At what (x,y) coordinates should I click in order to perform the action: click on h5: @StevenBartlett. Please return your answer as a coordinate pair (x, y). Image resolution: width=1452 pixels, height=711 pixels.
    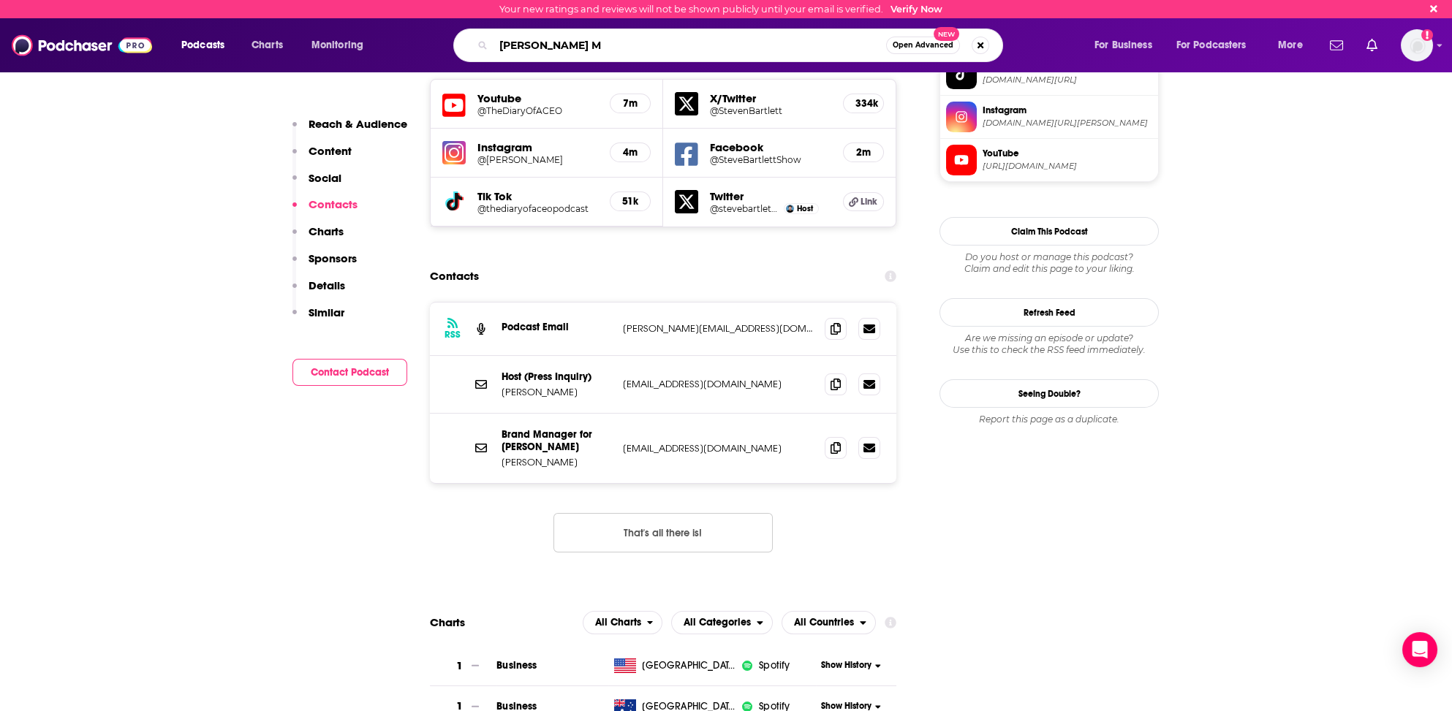
    Looking at the image, I should click on (770, 110).